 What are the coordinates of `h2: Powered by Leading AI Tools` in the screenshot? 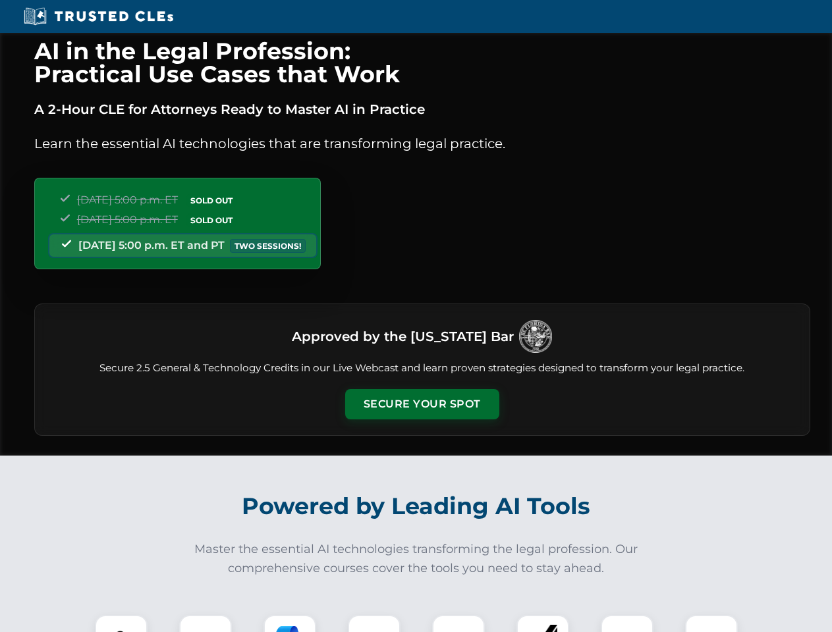 It's located at (416, 506).